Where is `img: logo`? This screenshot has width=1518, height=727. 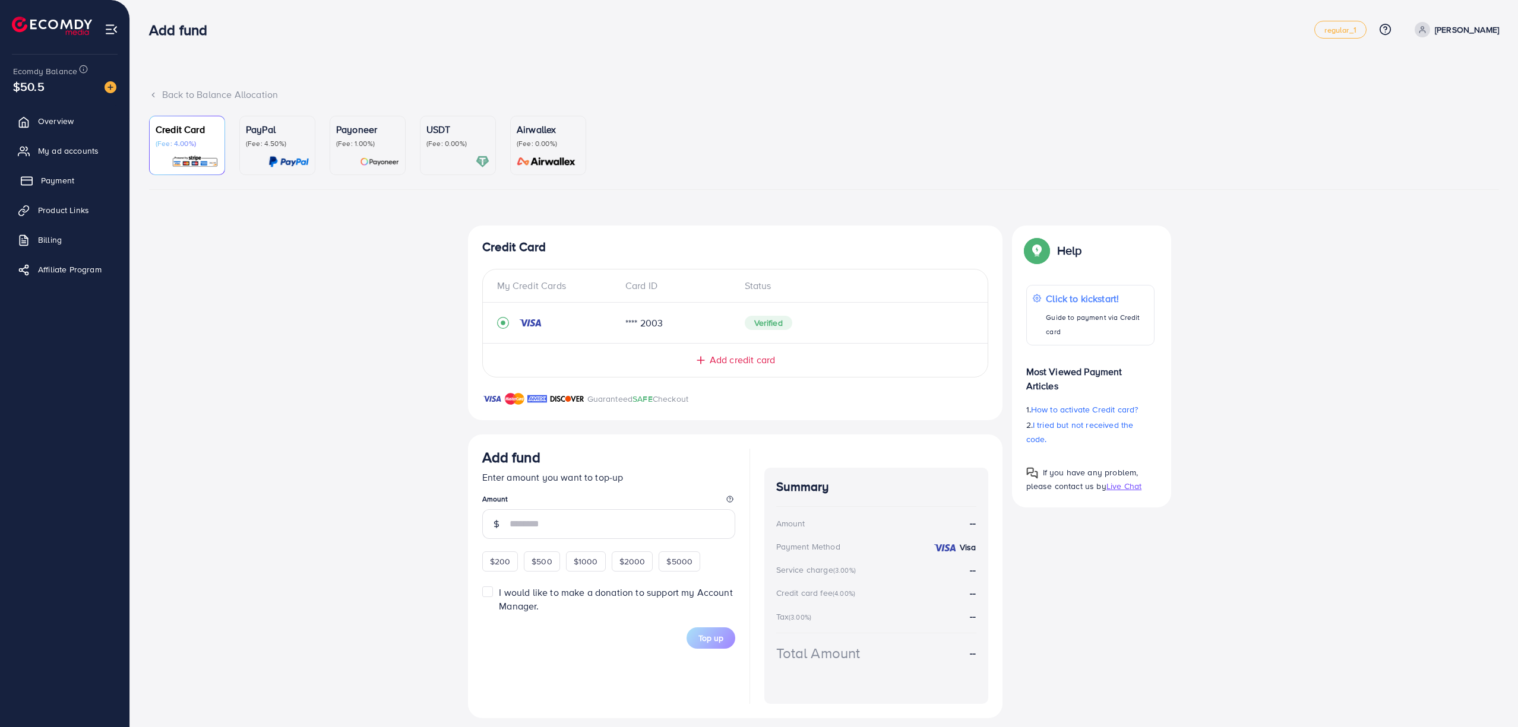 img: logo is located at coordinates (52, 26).